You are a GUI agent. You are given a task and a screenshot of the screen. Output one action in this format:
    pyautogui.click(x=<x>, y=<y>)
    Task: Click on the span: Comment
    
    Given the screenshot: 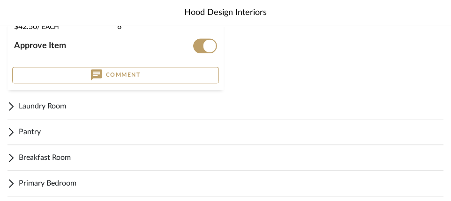 What is the action you would take?
    pyautogui.click(x=123, y=75)
    